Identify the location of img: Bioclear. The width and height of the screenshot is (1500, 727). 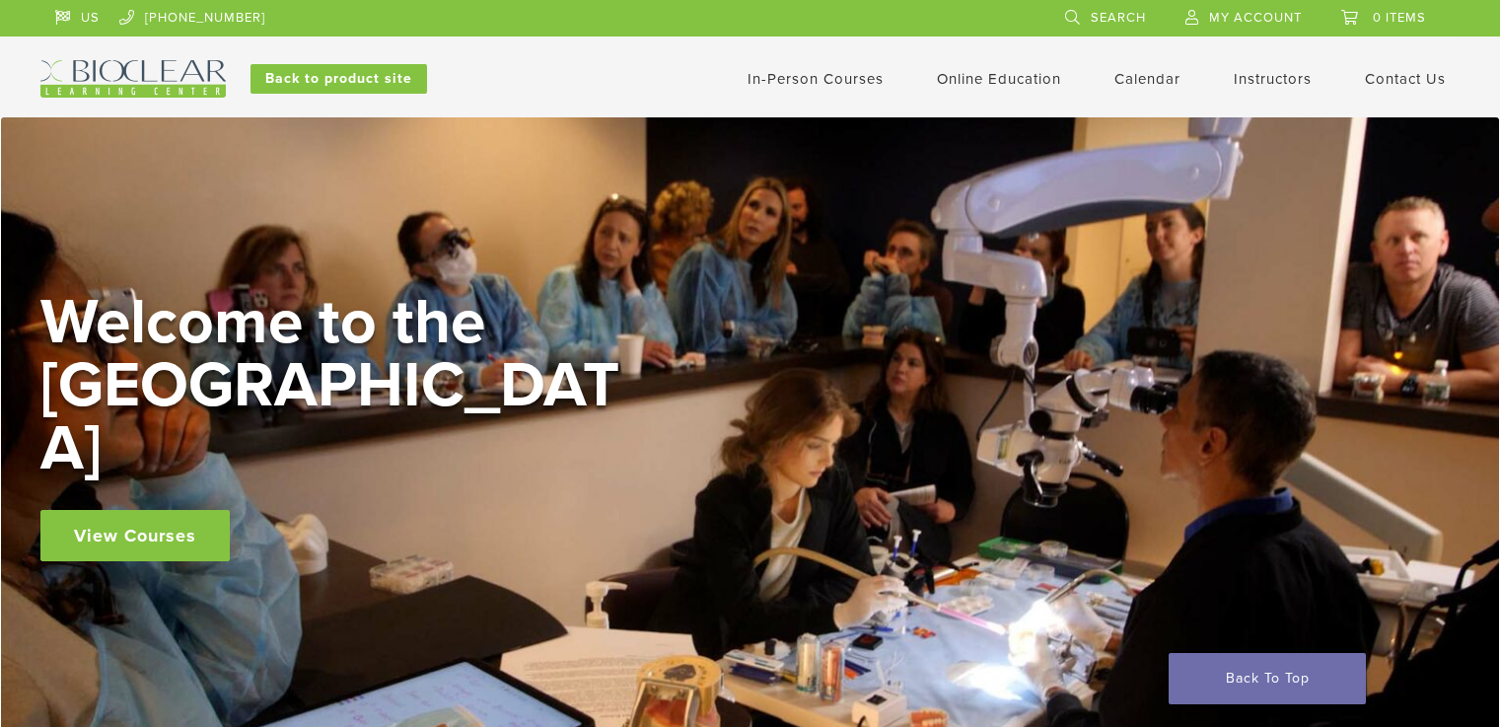
(133, 79).